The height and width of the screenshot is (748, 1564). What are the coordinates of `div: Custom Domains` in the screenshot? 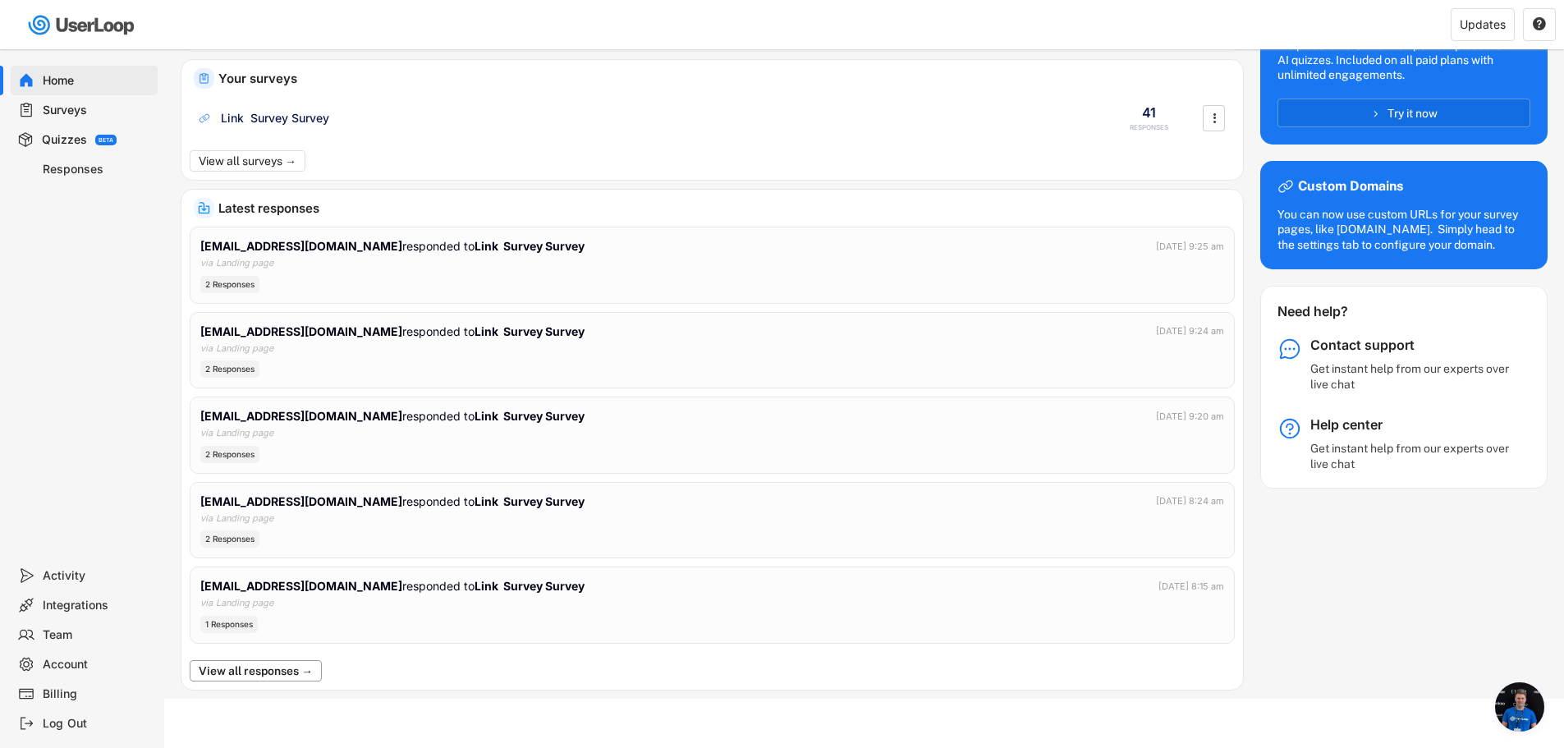 It's located at (1350, 186).